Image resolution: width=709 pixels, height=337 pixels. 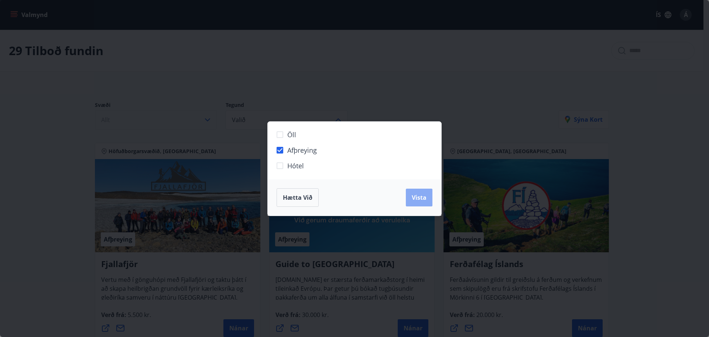 What do you see at coordinates (419, 197) in the screenshot?
I see `span: Vista` at bounding box center [419, 197].